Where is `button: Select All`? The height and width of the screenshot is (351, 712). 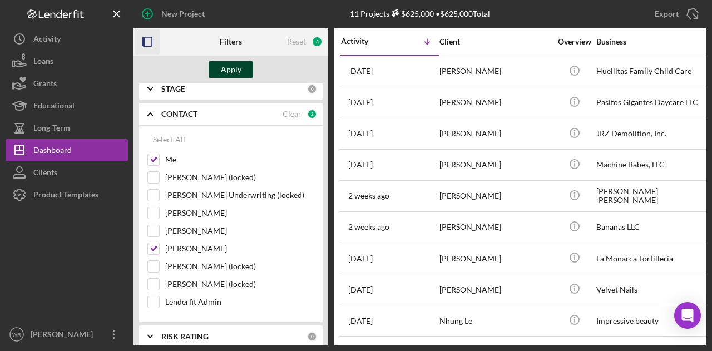 button: Select All is located at coordinates (169, 140).